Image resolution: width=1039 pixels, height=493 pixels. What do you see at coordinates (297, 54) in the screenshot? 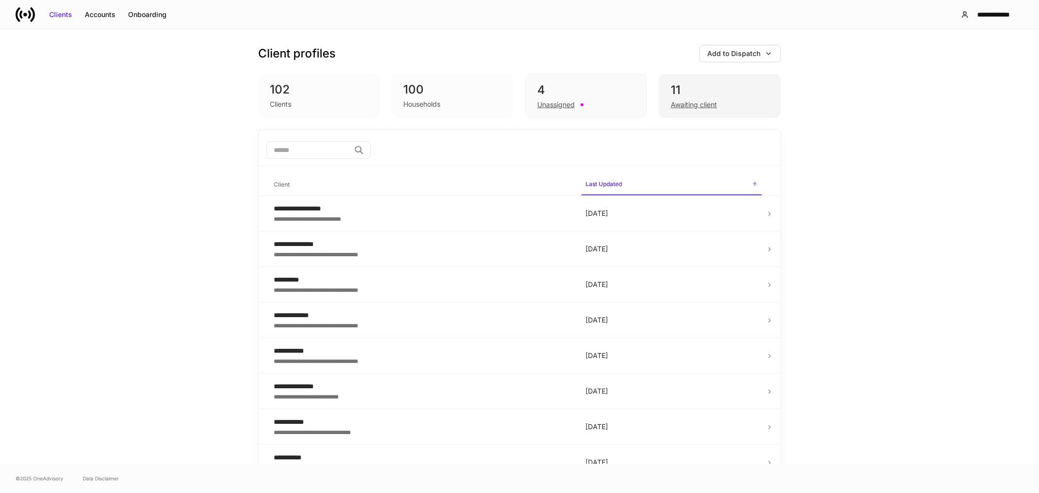
I see `h3: Client profiles` at bounding box center [297, 54].